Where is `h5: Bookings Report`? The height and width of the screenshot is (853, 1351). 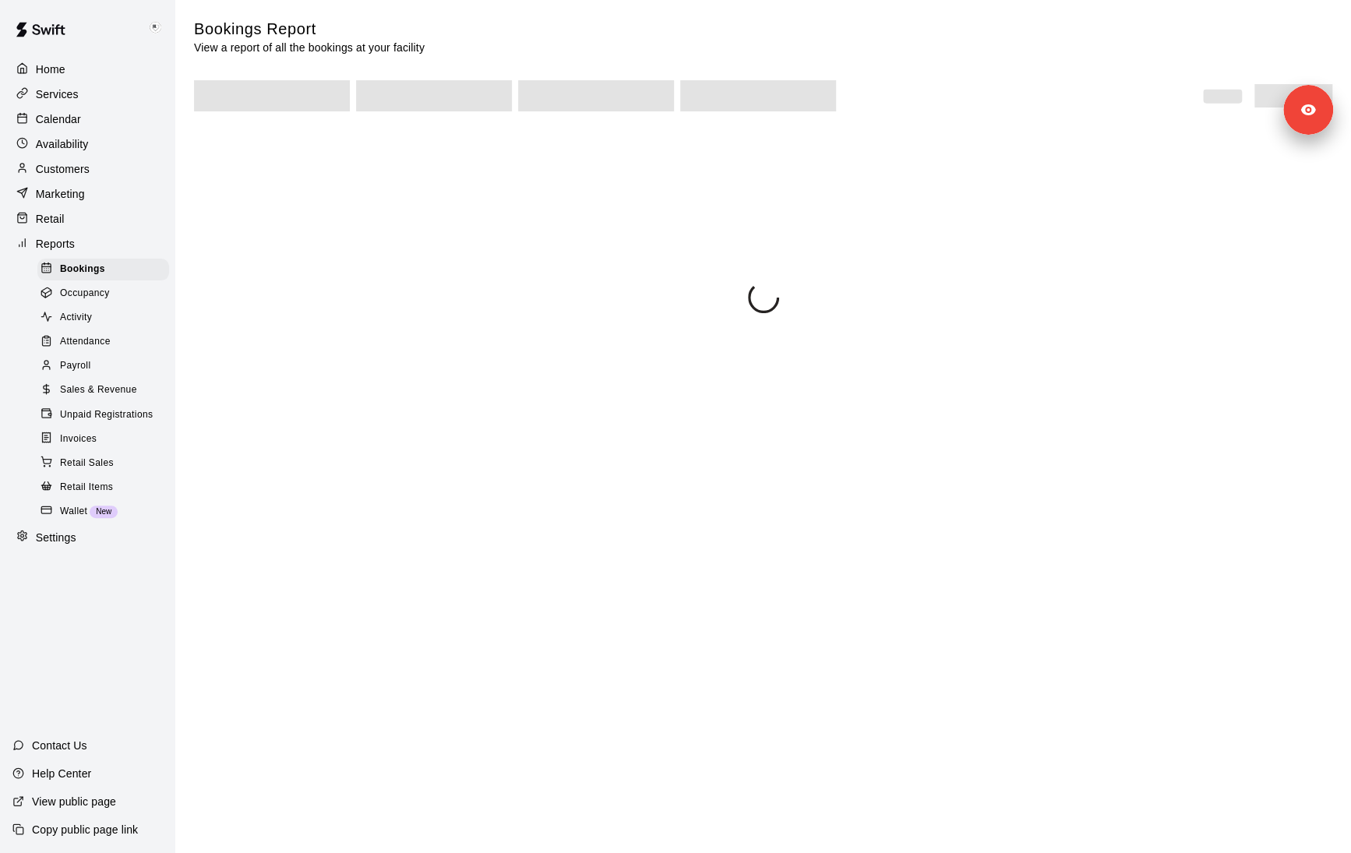
h5: Bookings Report is located at coordinates (309, 29).